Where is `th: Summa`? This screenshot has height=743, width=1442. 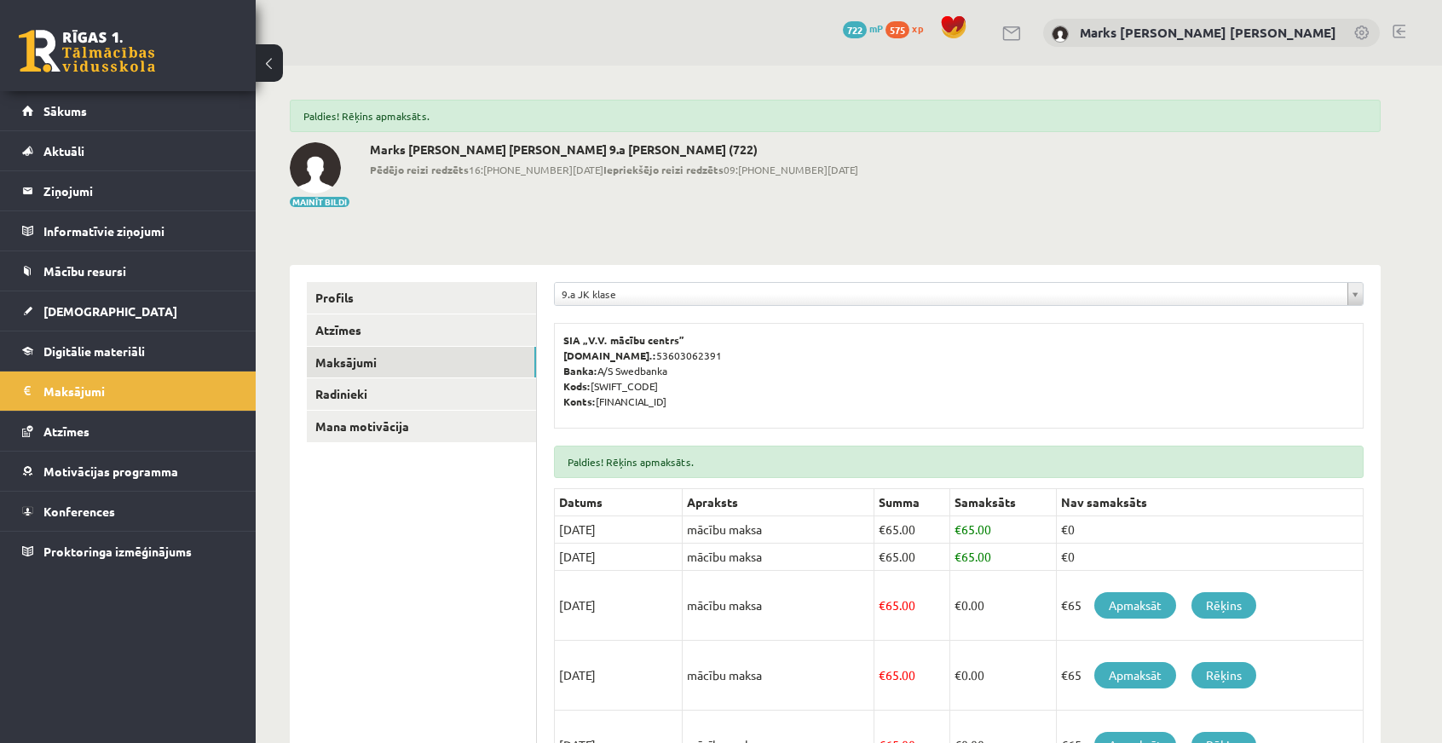 th: Summa is located at coordinates (912, 503).